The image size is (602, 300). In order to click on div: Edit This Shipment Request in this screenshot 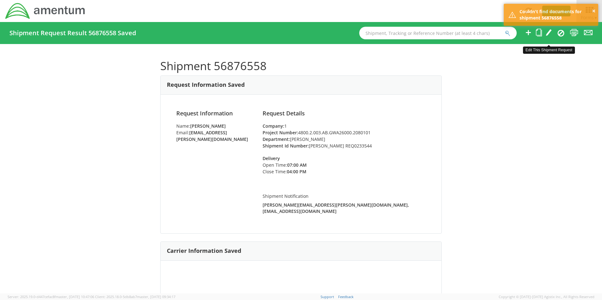, I will do `click(549, 50)`.